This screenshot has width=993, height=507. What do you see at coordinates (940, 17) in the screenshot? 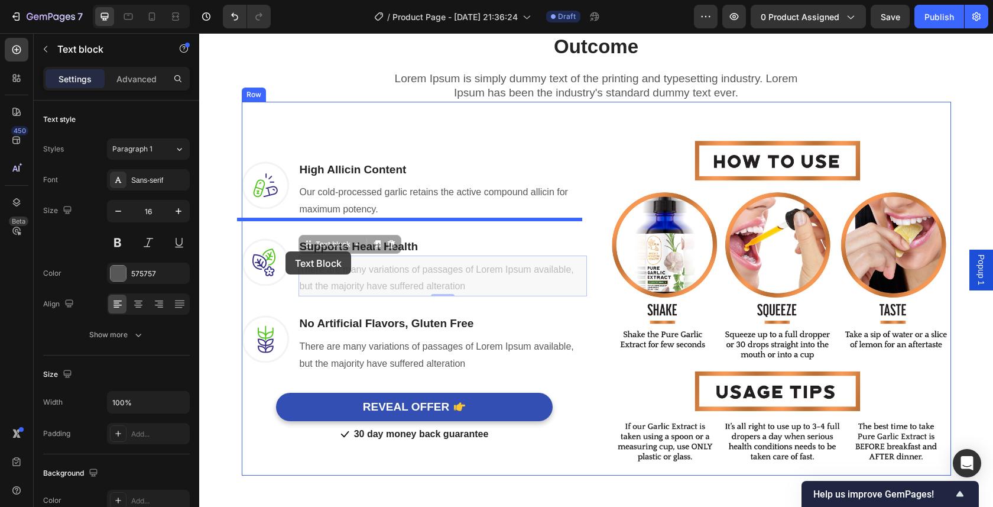
I see `button: Publish` at bounding box center [940, 17].